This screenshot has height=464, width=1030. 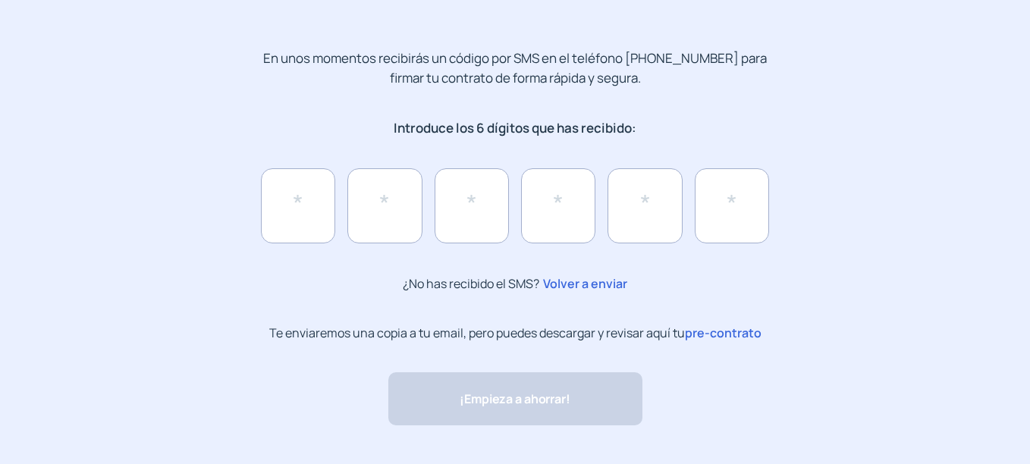 I want to click on p: Te enviaremos una copia a tu email, pero puedes descargar y revisar aquí tu, so click(x=515, y=333).